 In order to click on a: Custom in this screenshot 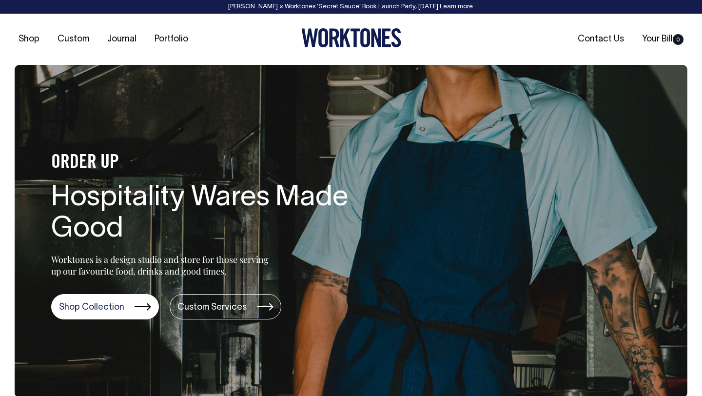, I will do `click(73, 39)`.